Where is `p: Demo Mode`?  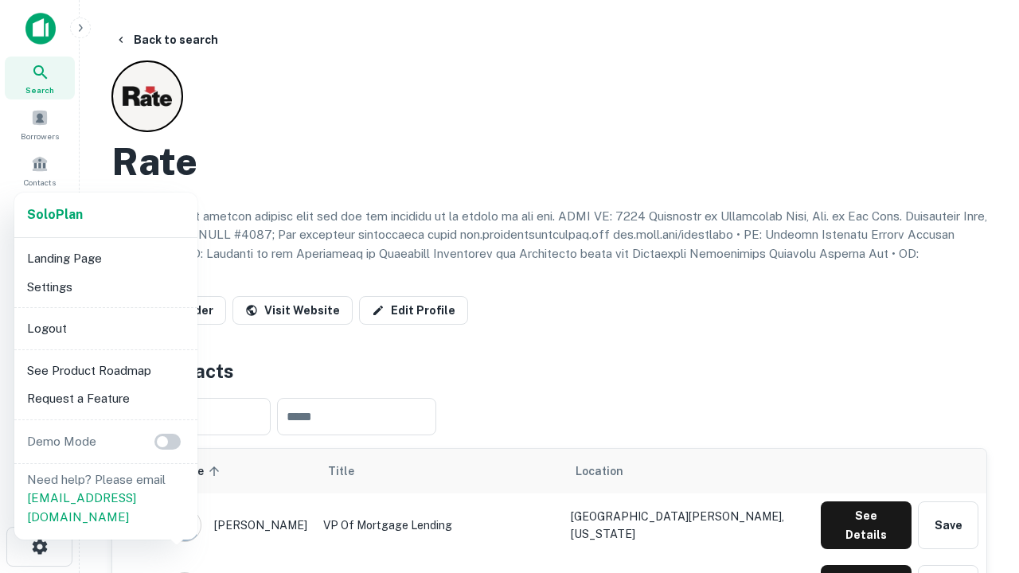
p: Demo Mode is located at coordinates (61, 442).